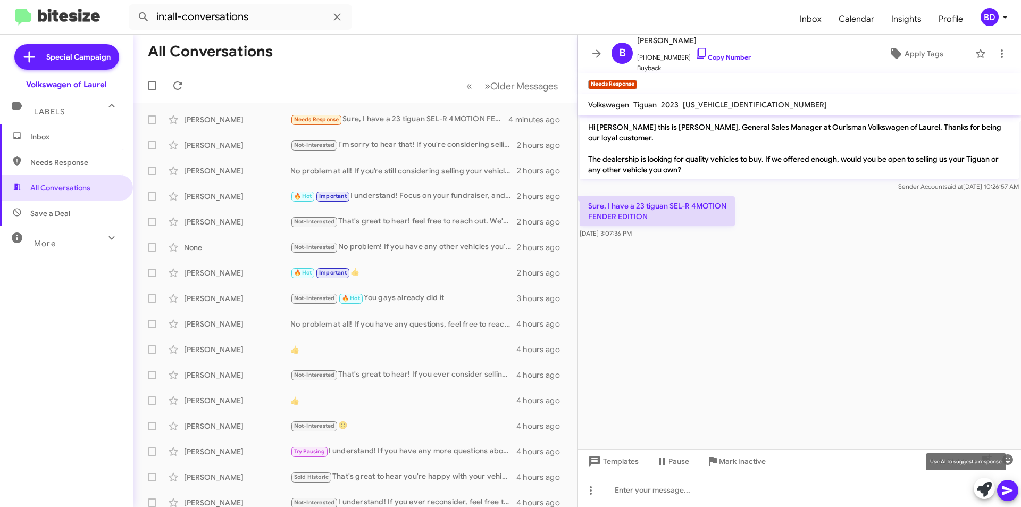 This screenshot has width=1021, height=507. I want to click on div: You gays already did it, so click(403, 298).